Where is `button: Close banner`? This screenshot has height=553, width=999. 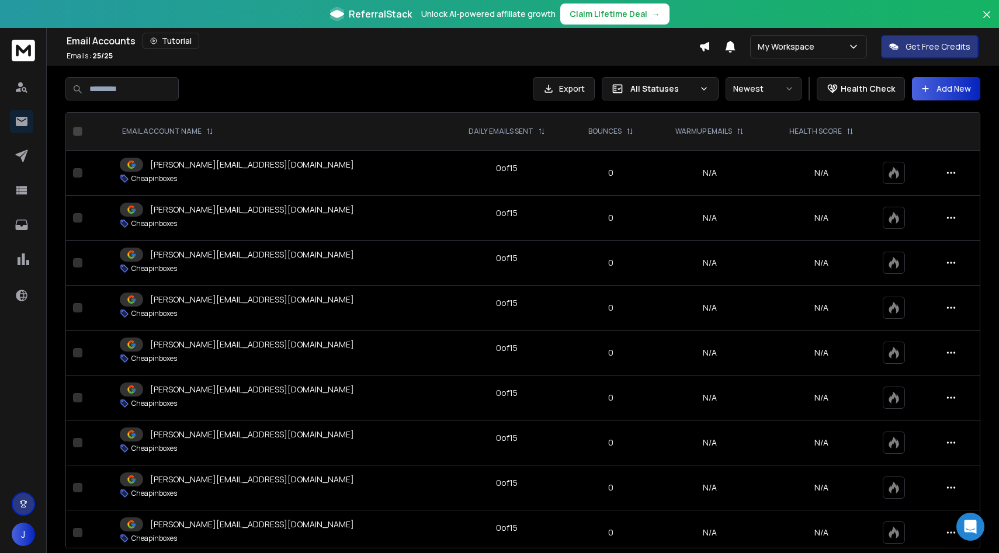 button: Close banner is located at coordinates (986, 21).